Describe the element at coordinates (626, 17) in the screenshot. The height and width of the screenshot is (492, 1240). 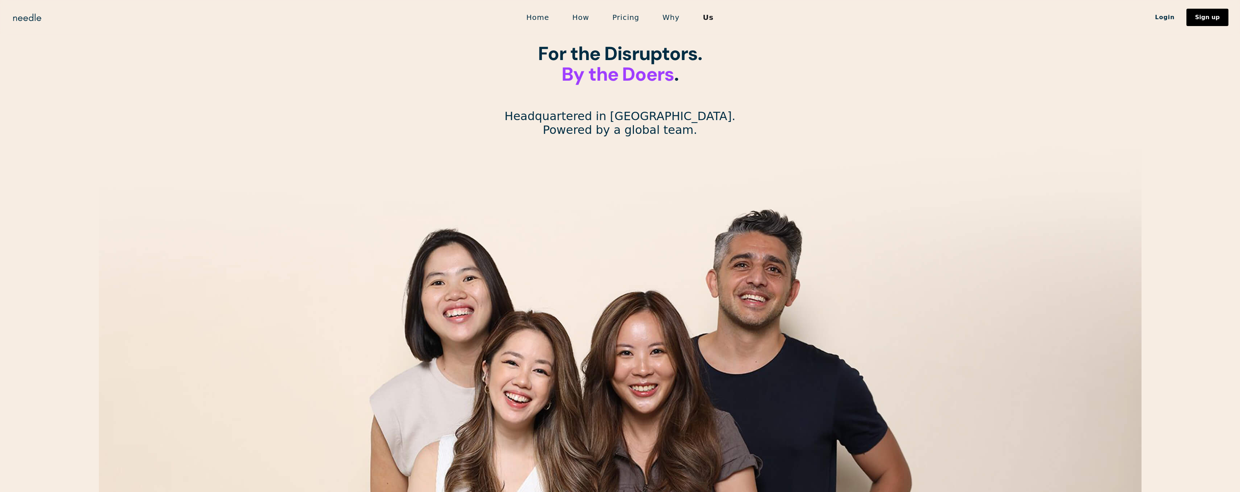
I see `a: Pricing` at that location.